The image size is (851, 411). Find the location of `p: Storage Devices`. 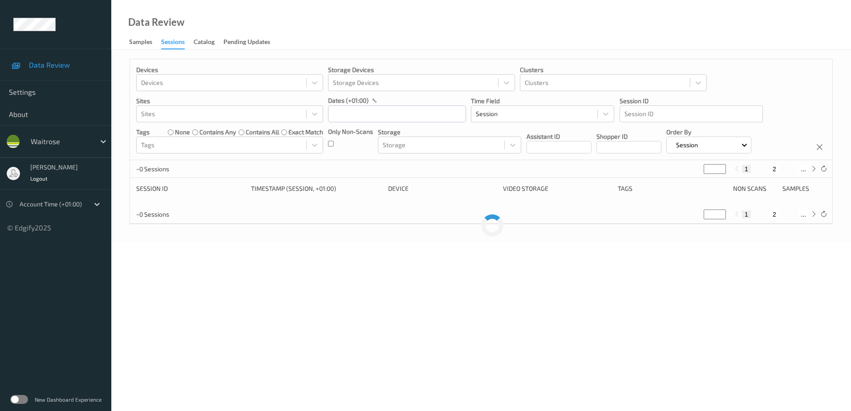

p: Storage Devices is located at coordinates (421, 70).